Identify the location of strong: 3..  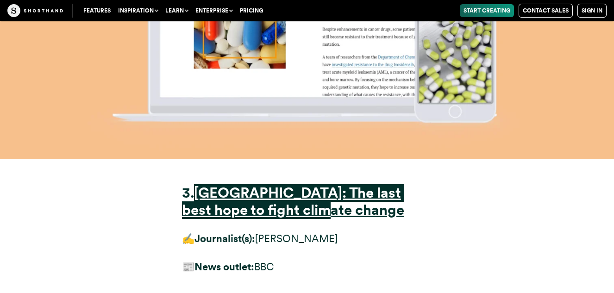
(188, 193).